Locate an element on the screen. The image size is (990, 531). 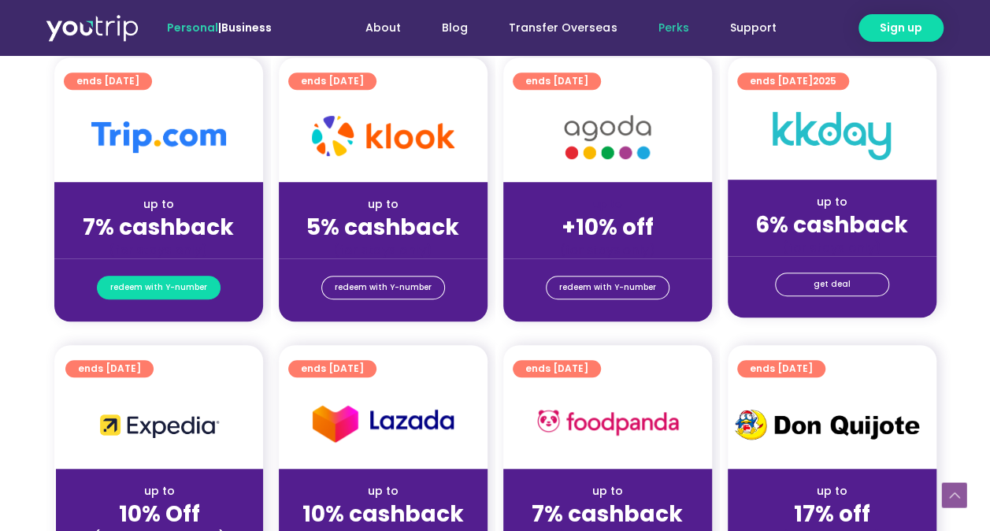
a: Transfer Overseas is located at coordinates (562, 28).